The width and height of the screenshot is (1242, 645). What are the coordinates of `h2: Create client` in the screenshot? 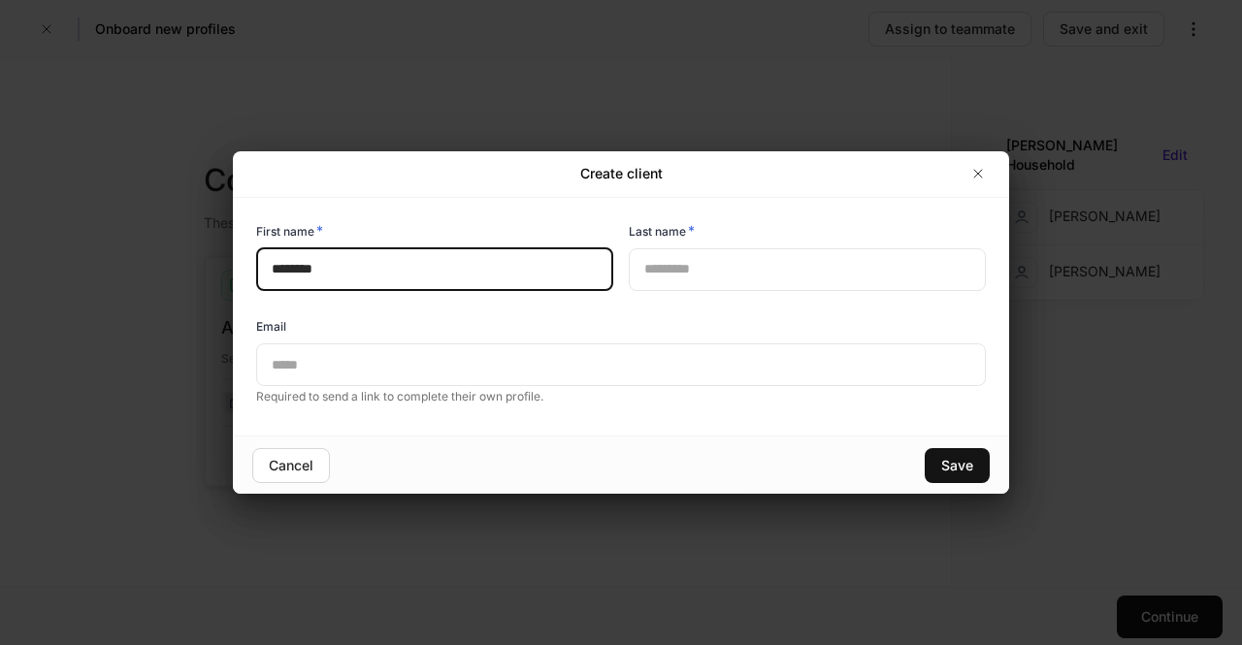 It's located at (621, 174).